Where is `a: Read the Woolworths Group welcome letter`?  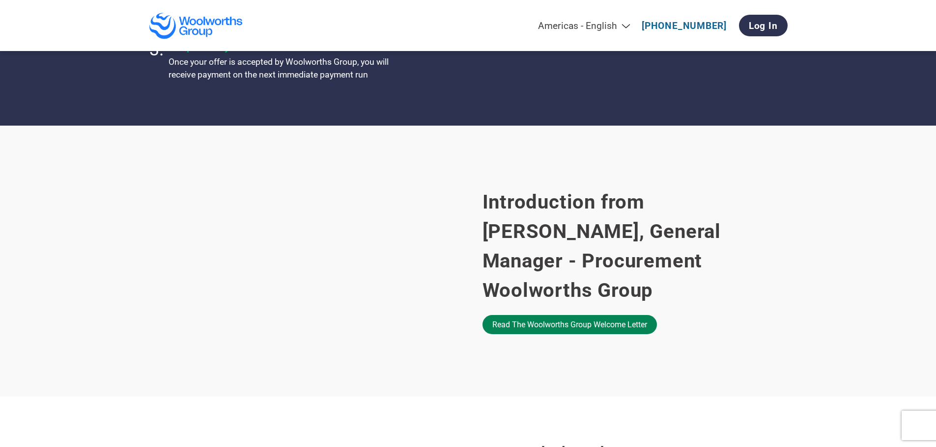 a: Read the Woolworths Group welcome letter is located at coordinates (569, 325).